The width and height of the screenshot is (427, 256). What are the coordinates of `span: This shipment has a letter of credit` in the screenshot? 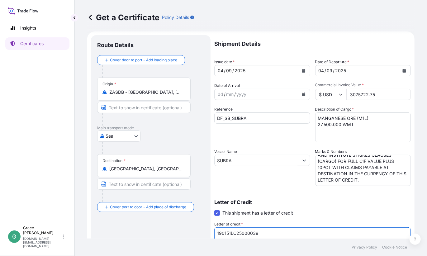 It's located at (258, 213).